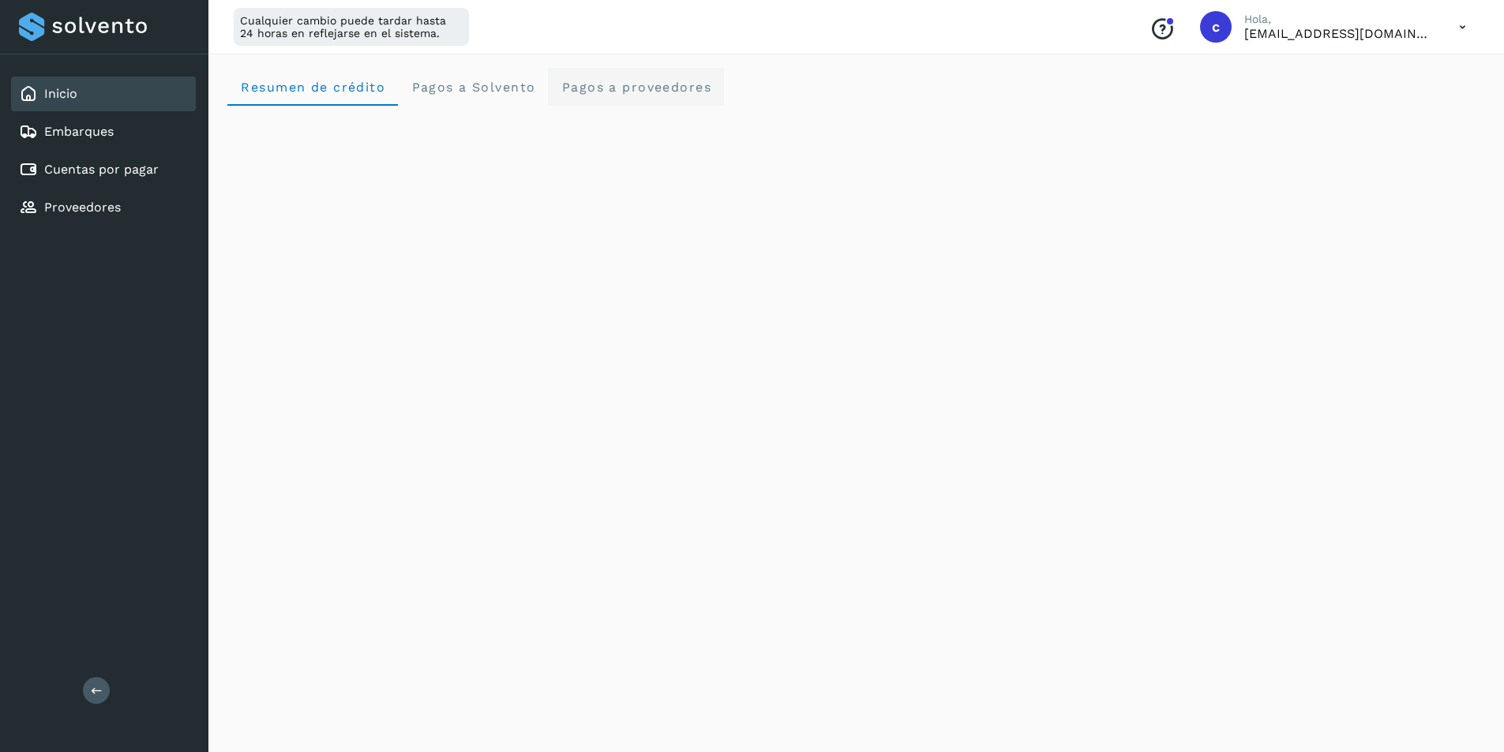 The height and width of the screenshot is (752, 1504). What do you see at coordinates (473, 87) in the screenshot?
I see `span: Pagos a Solvento` at bounding box center [473, 87].